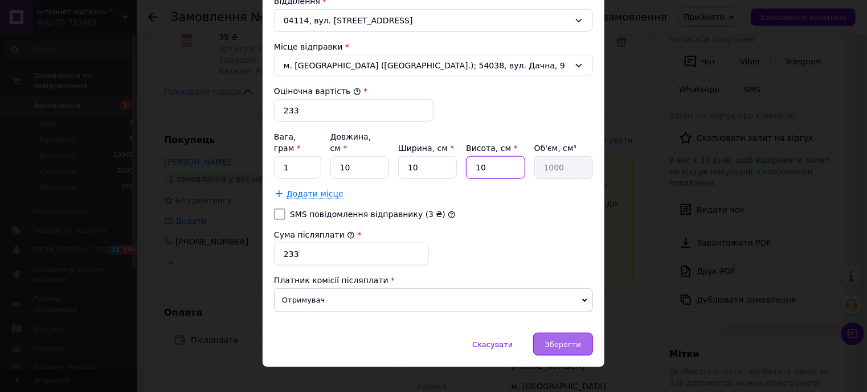 The image size is (867, 392). I want to click on span: Скасувати, so click(492, 344).